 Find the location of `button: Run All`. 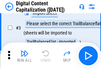

button: Run All is located at coordinates (24, 55).